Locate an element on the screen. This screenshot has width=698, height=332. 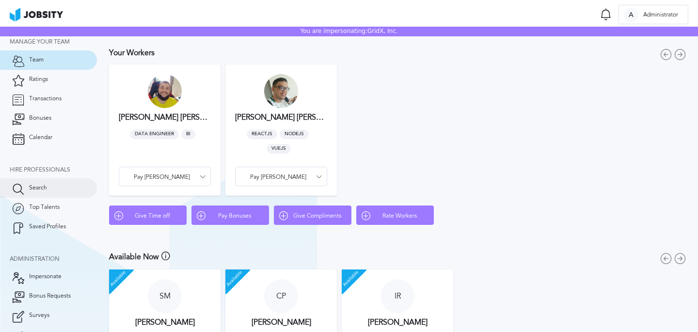
div: Hire Professionals is located at coordinates (53, 170).